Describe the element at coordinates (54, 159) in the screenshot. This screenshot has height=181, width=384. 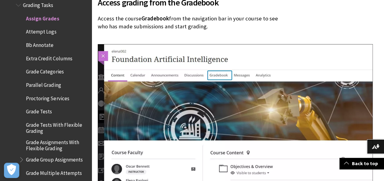
I see `span: Grade Group Assignments` at that location.